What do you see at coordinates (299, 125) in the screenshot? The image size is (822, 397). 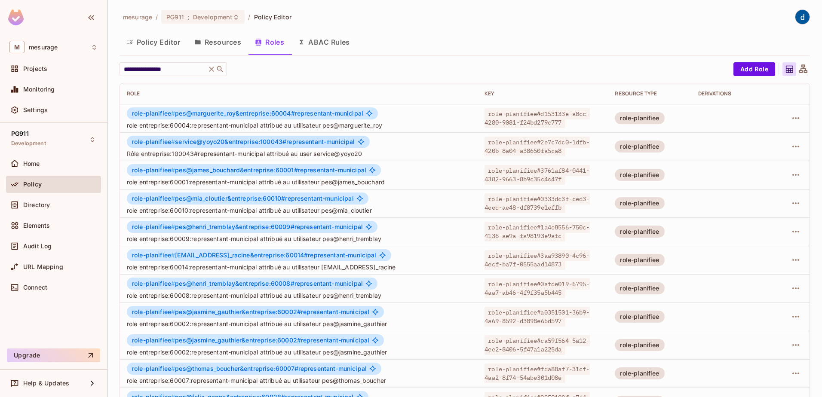 I see `span: role entreprise:60004:representant-municipal attribué au utilisateur pes@marguerite_roy` at bounding box center [299, 125].